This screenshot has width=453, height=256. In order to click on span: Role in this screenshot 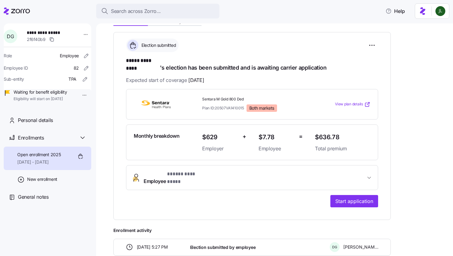, I will do `click(8, 56)`.